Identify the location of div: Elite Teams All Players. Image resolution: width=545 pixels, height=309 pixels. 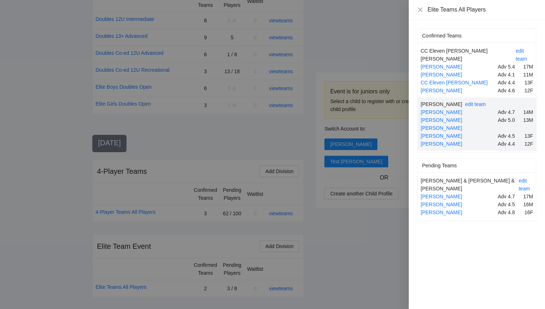
(482, 10).